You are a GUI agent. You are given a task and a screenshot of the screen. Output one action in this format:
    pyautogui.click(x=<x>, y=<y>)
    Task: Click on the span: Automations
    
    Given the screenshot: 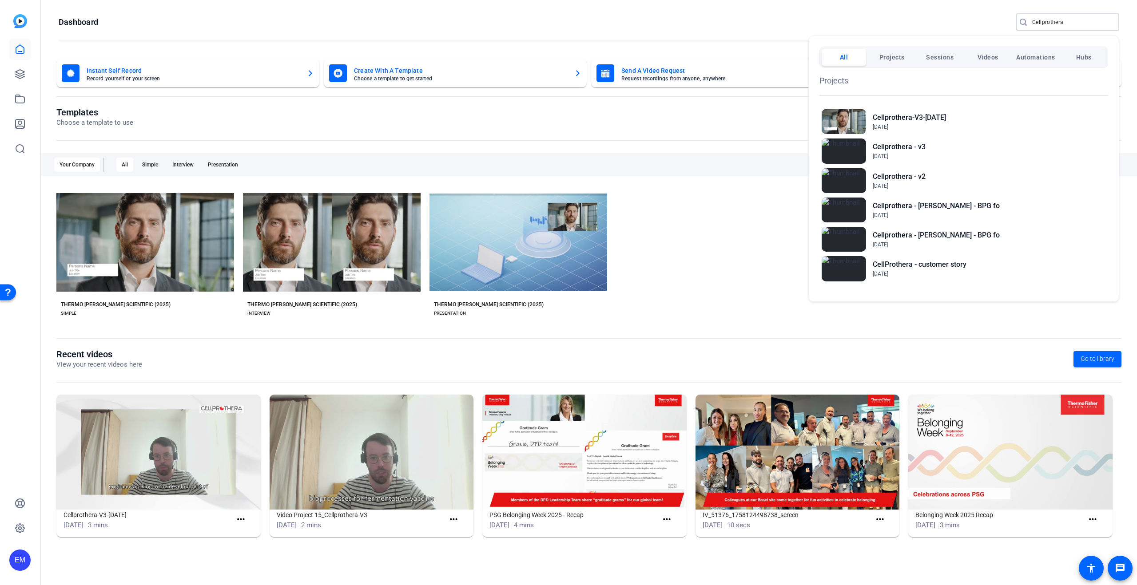 What is the action you would take?
    pyautogui.click(x=1035, y=57)
    